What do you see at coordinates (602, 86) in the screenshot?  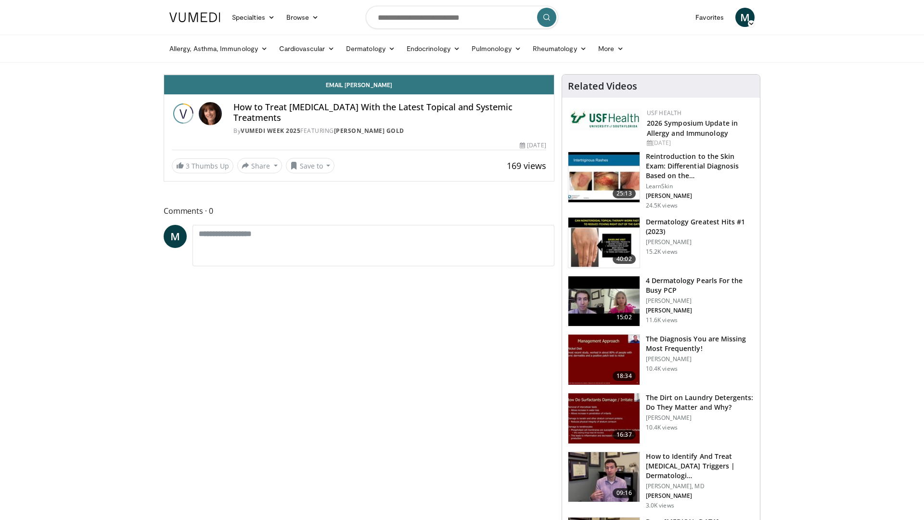 I see `h4: Related Videos` at bounding box center [602, 86].